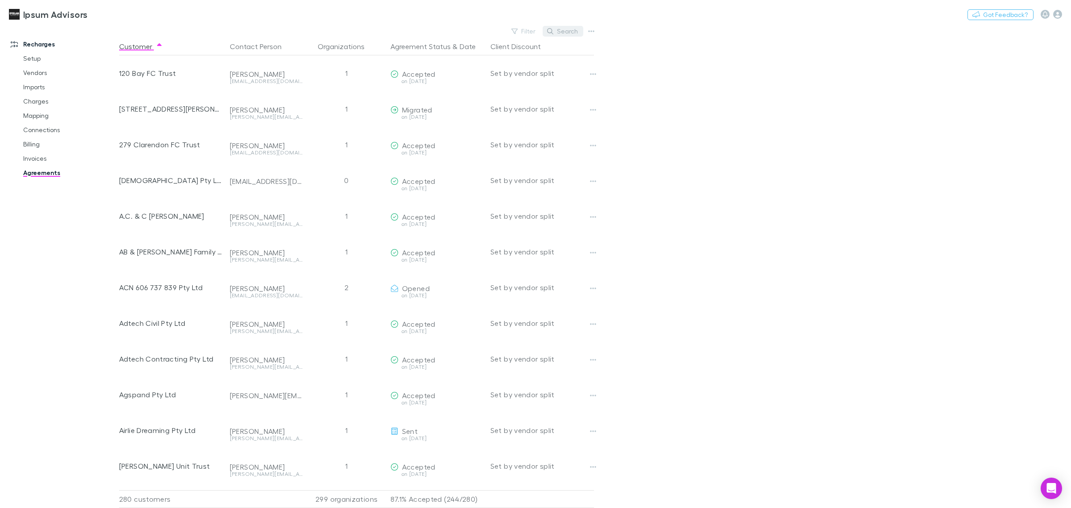 The height and width of the screenshot is (508, 1071). I want to click on p: 87.1% Accepted (244/280), so click(437, 499).